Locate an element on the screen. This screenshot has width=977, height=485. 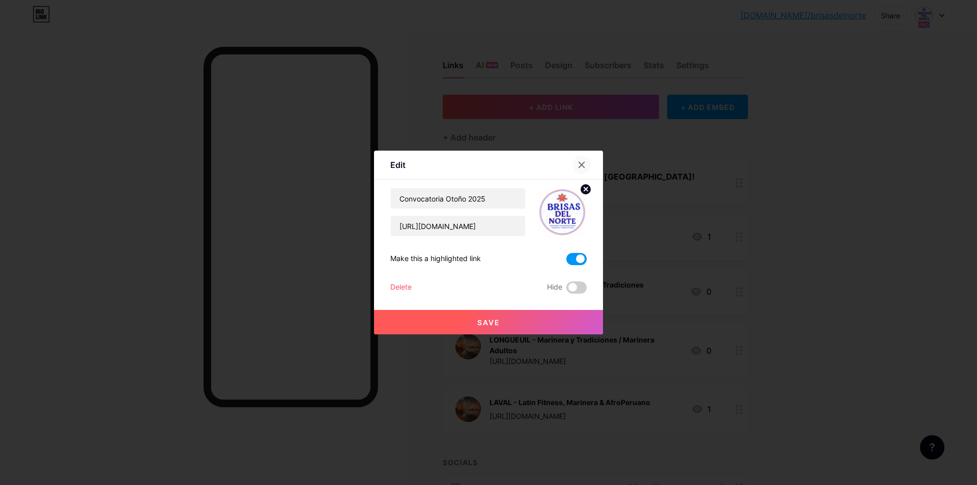
input: URL is located at coordinates (458, 226).